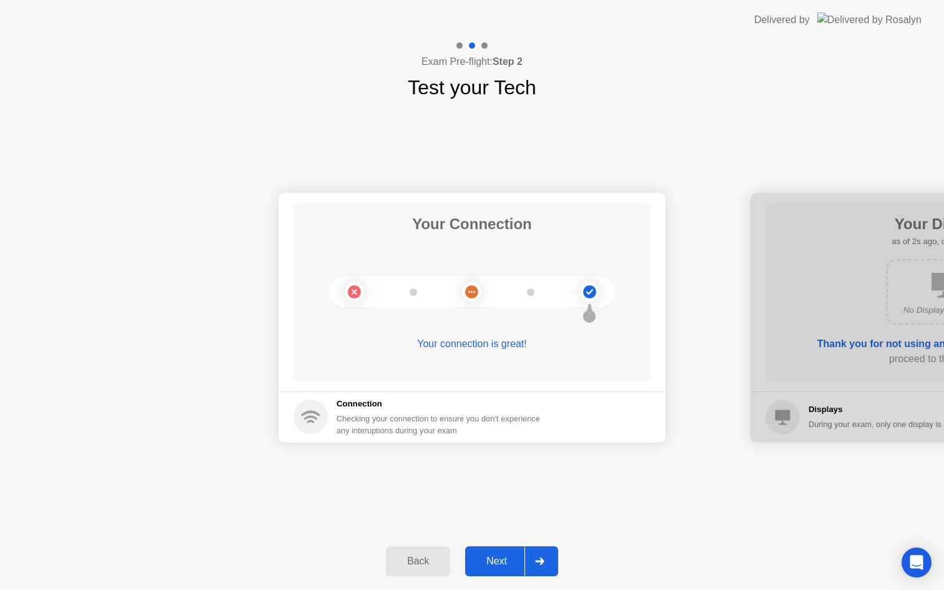 Image resolution: width=944 pixels, height=590 pixels. I want to click on div: Open Intercom Messenger, so click(916, 562).